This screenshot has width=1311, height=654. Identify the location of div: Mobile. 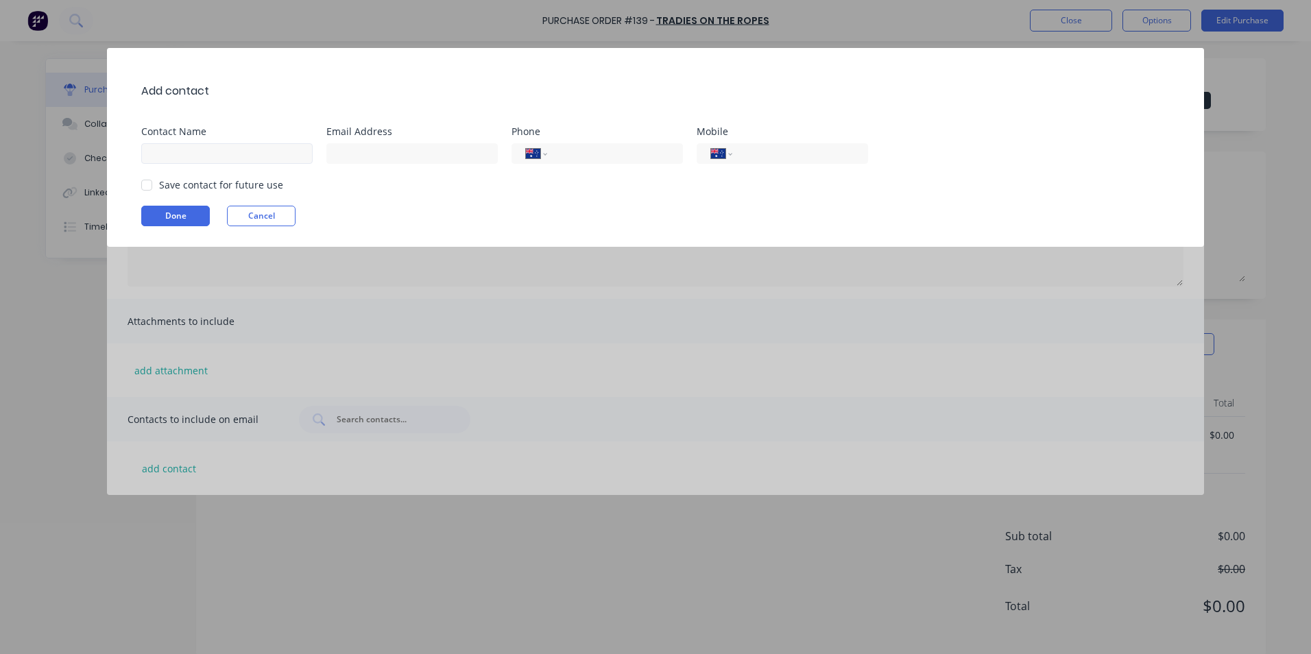
(789, 132).